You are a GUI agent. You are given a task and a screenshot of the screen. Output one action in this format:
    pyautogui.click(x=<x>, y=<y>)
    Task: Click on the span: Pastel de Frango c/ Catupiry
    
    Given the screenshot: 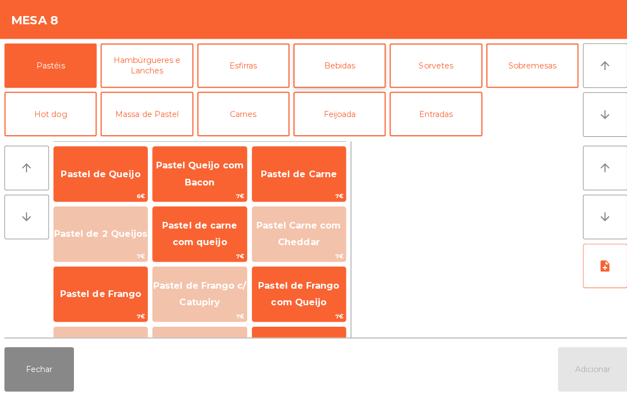 What is the action you would take?
    pyautogui.click(x=198, y=291)
    